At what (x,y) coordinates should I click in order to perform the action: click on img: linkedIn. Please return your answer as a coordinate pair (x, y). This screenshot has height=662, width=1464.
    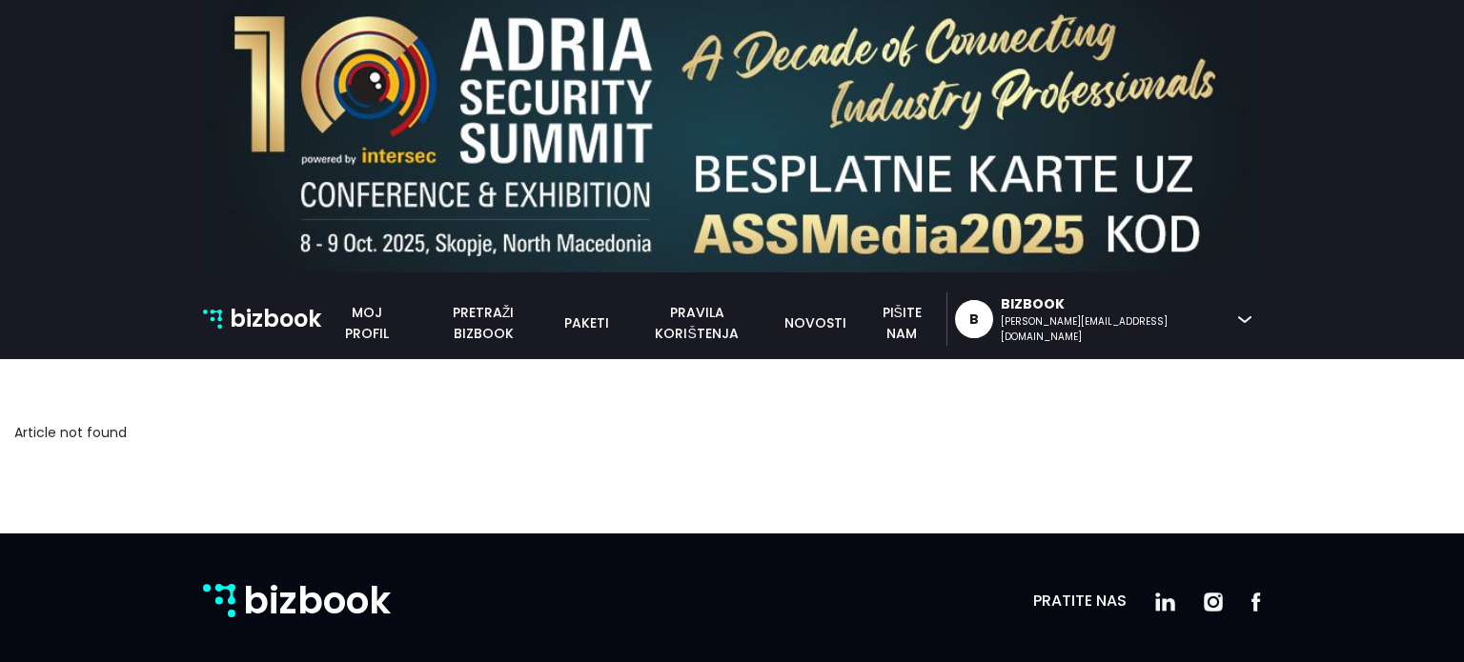
    Looking at the image, I should click on (1150, 602).